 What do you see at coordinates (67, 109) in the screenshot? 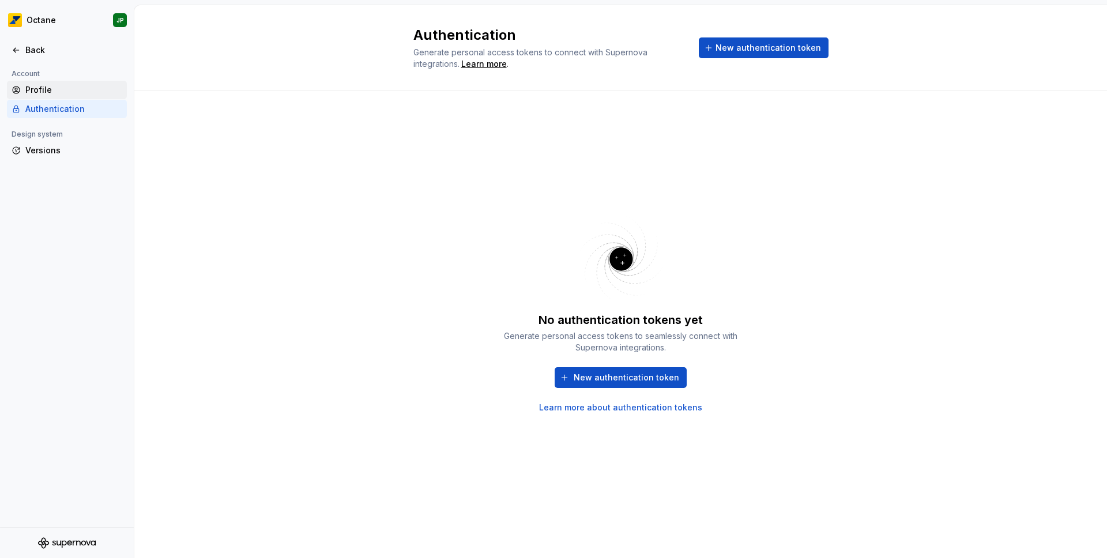
I see `a: Authentication` at bounding box center [67, 109].